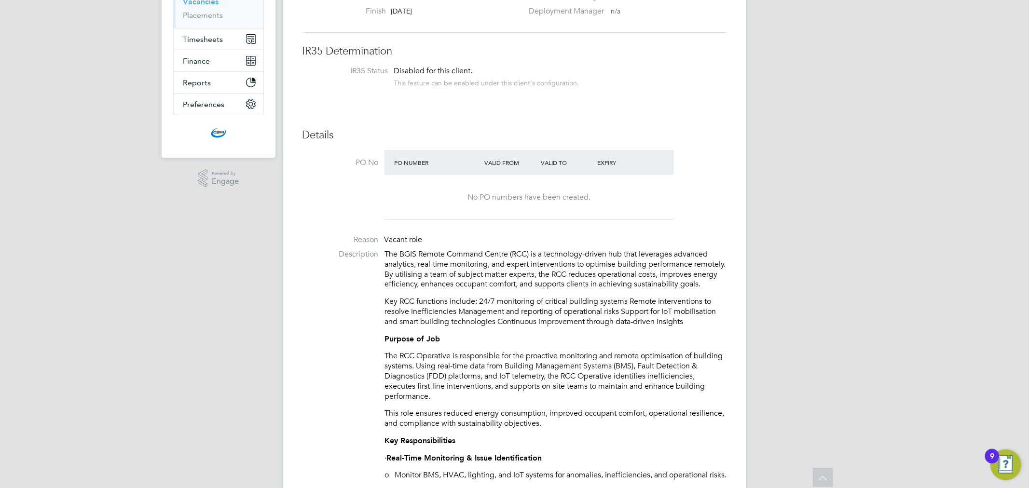 This screenshot has height=488, width=1029. Describe the element at coordinates (515, 135) in the screenshot. I see `h3: Details` at that location.